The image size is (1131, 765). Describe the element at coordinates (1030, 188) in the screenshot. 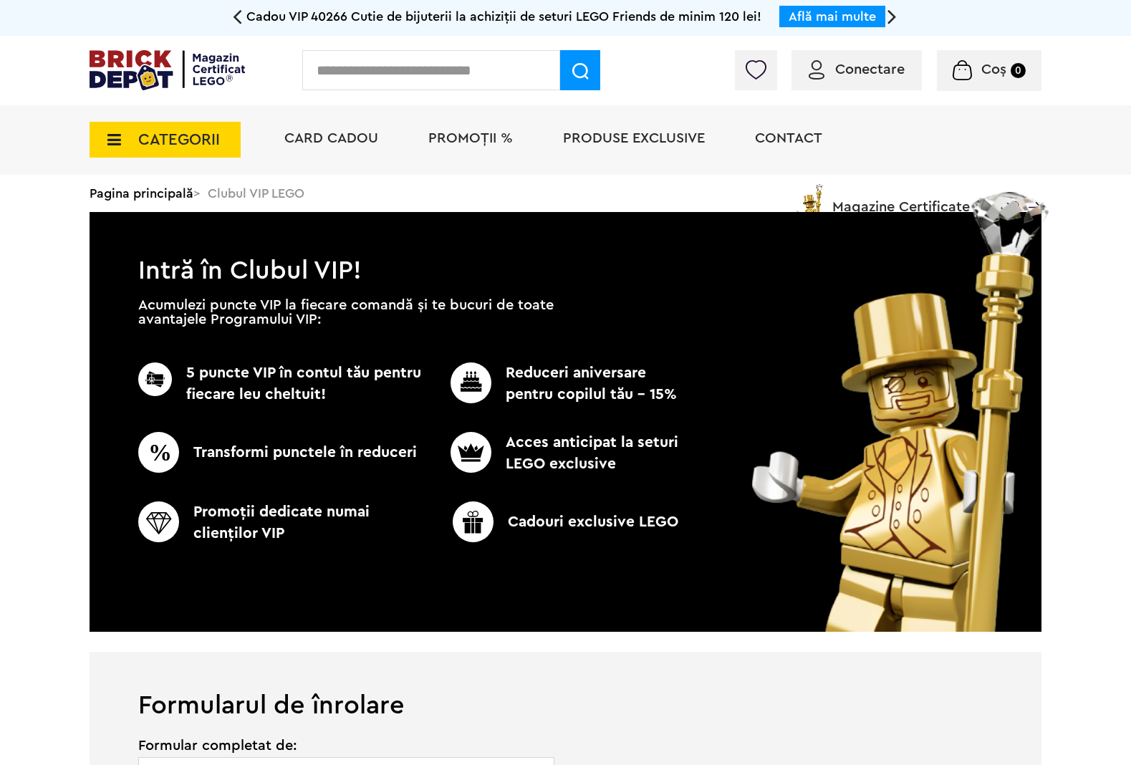

I see `a: Magazine Certificate LEGO®` at that location.